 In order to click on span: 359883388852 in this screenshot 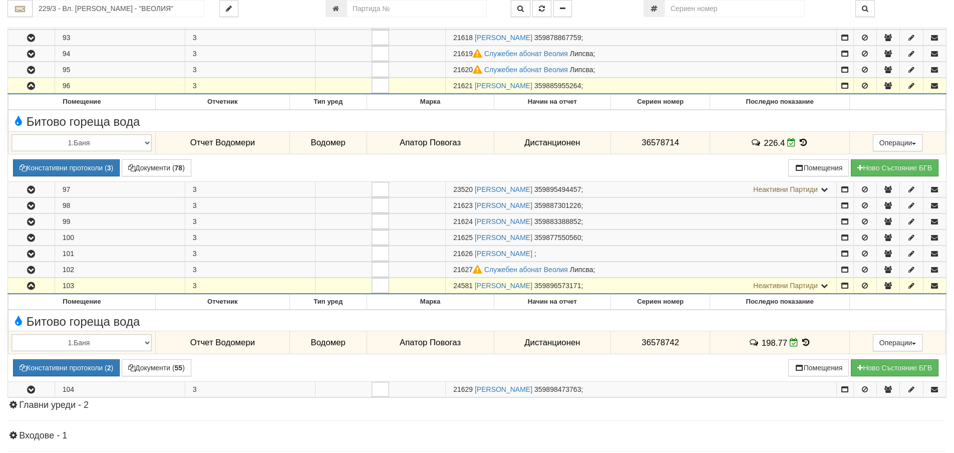, I will do `click(558, 221)`.